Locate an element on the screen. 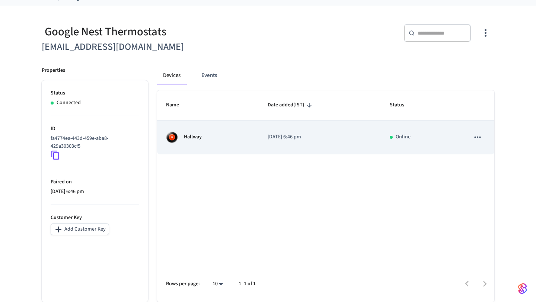 The height and width of the screenshot is (302, 536). button: Devices is located at coordinates (171, 75).